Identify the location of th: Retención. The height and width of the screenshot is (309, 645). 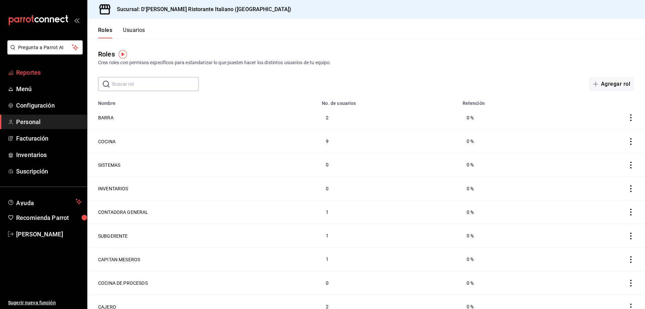
(509, 101).